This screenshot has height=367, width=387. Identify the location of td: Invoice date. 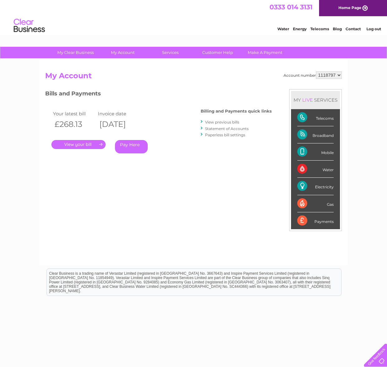
(119, 114).